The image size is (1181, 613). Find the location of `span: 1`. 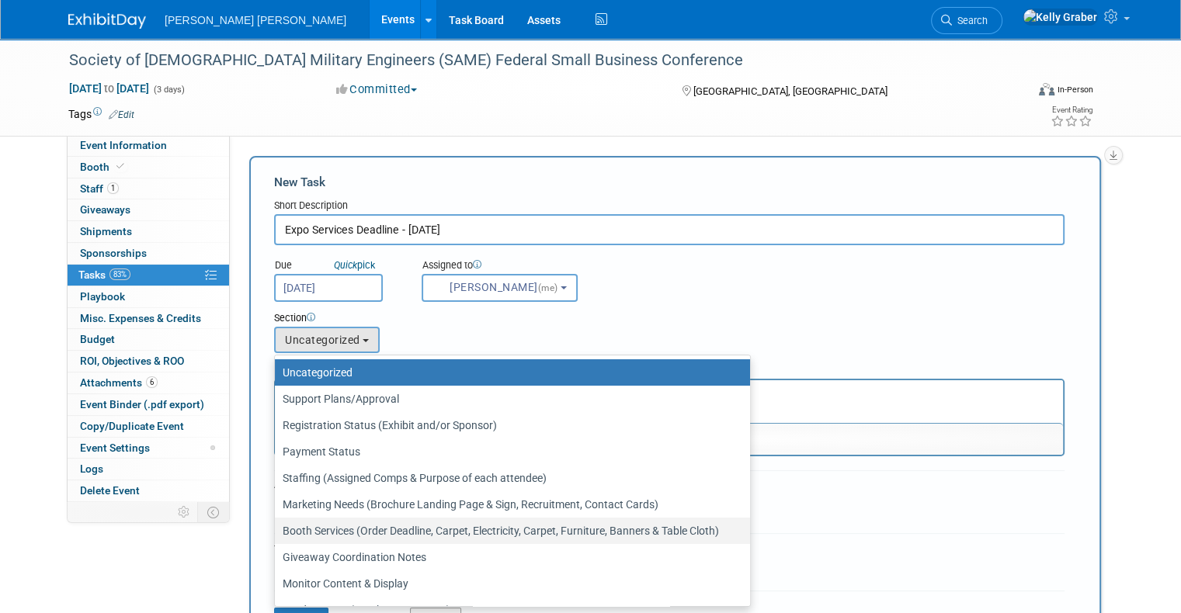

span: 1 is located at coordinates (113, 188).